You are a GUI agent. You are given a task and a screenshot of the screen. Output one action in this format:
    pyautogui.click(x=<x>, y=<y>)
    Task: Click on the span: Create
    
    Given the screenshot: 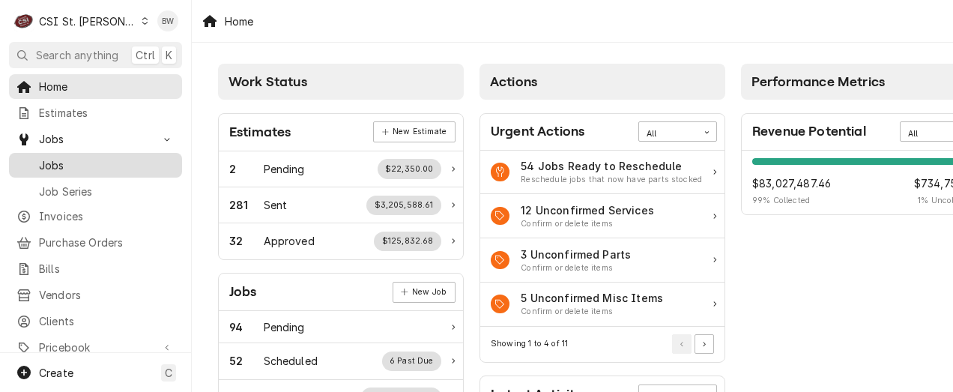 What is the action you would take?
    pyautogui.click(x=56, y=372)
    